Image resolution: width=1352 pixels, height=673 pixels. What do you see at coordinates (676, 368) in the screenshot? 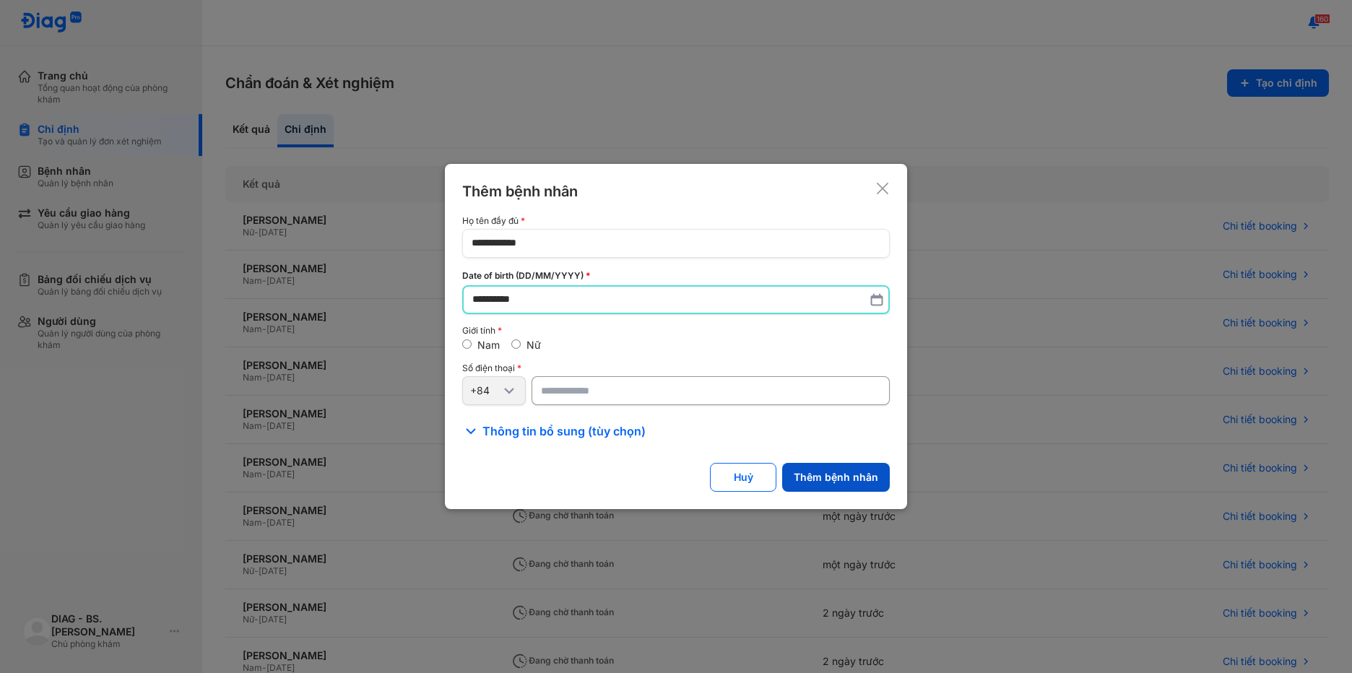
I see `div: Số điện thoại` at bounding box center [676, 368].